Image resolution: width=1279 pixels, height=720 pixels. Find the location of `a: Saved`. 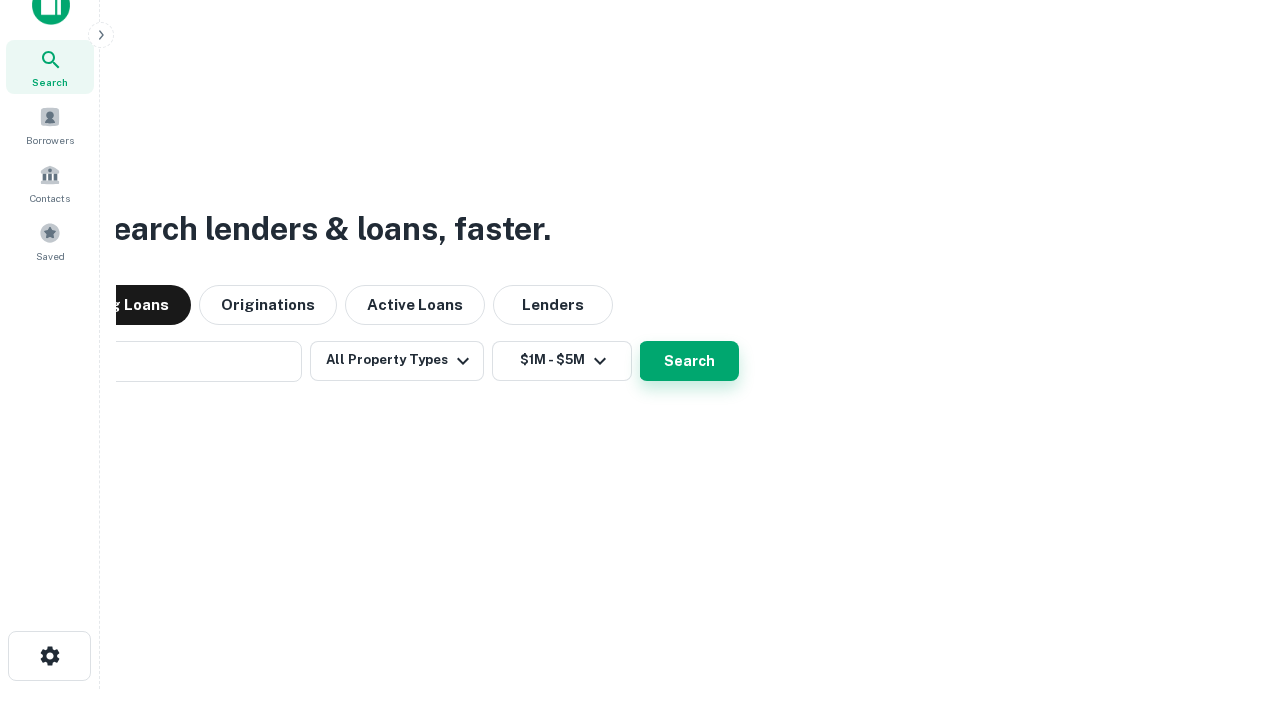

a: Saved is located at coordinates (50, 241).